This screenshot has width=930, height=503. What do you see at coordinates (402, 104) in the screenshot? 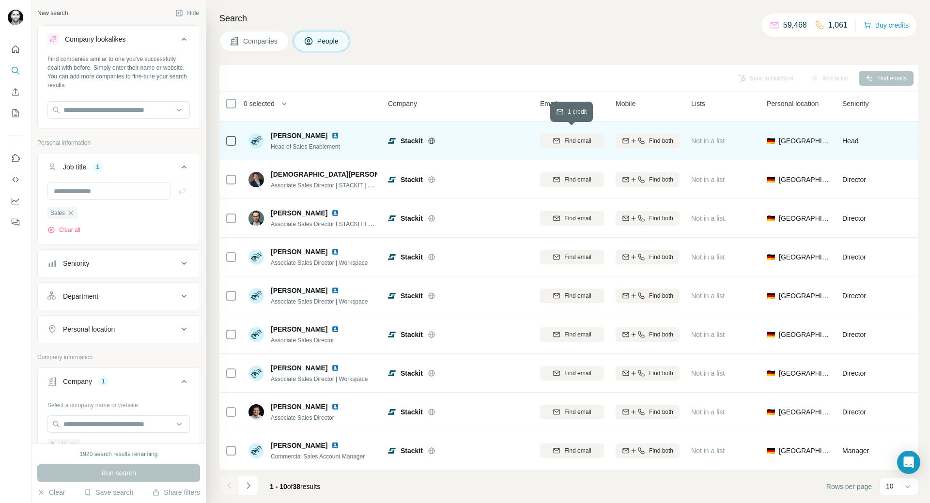
I see `span: Company` at bounding box center [402, 104].